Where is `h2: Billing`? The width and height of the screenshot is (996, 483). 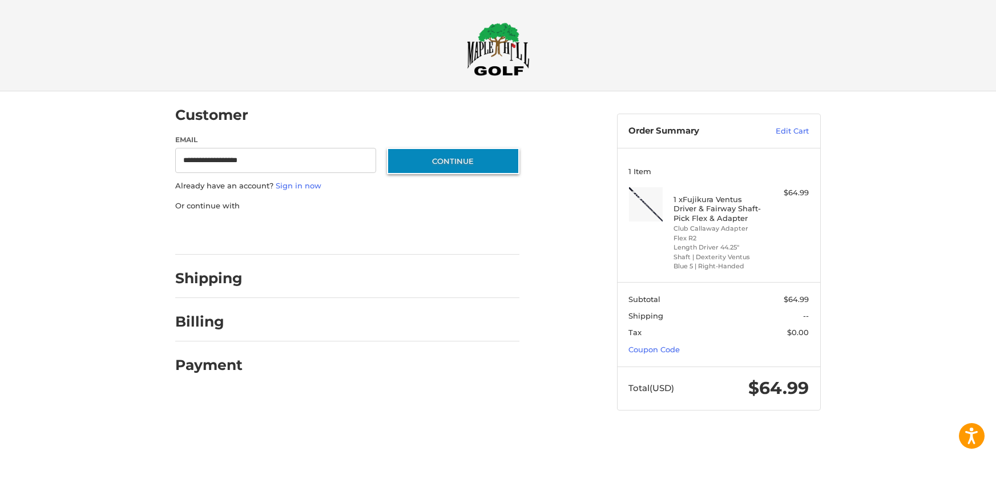
h2: Billing is located at coordinates (208, 321).